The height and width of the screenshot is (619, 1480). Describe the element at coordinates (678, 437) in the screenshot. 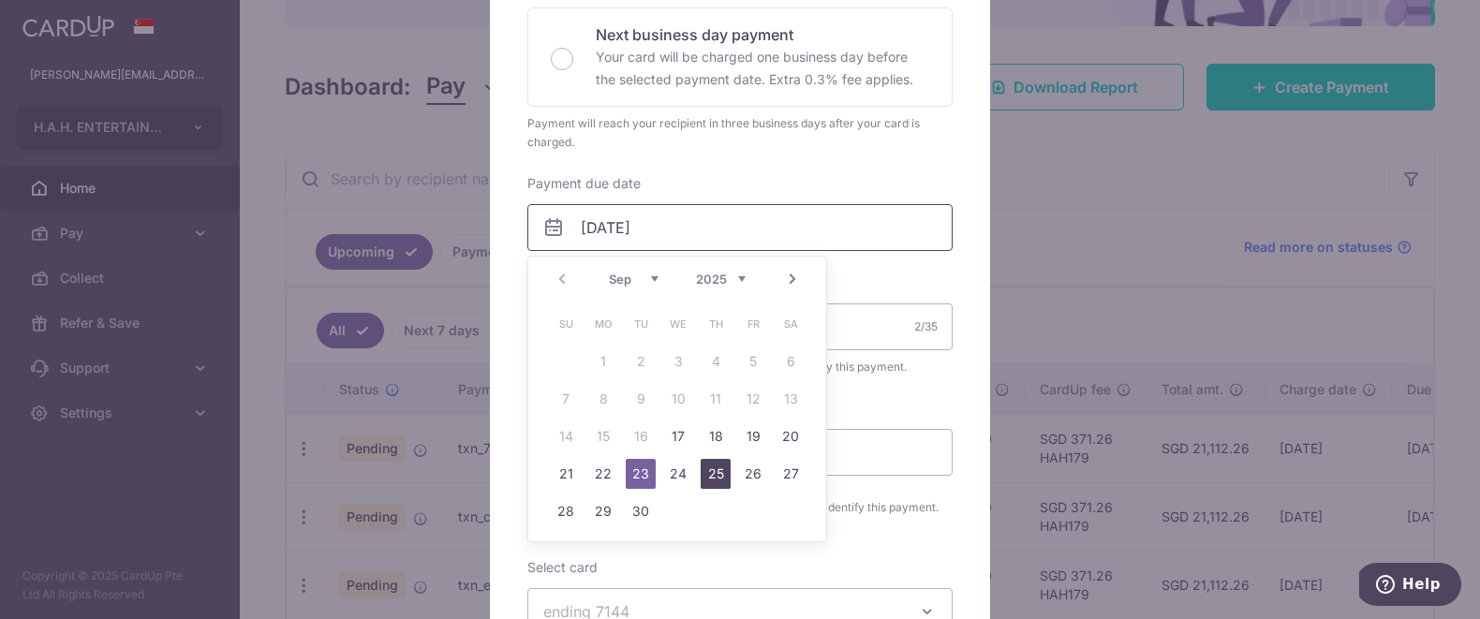

I see `a: 17` at that location.